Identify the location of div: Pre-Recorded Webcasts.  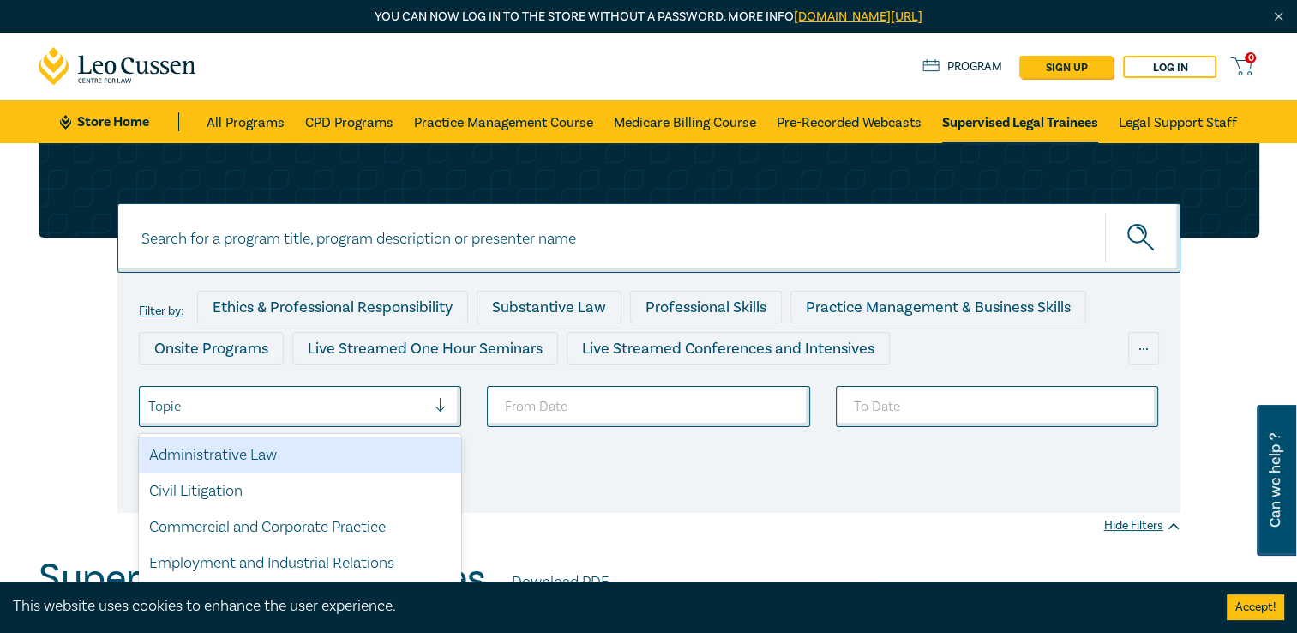
(518, 389).